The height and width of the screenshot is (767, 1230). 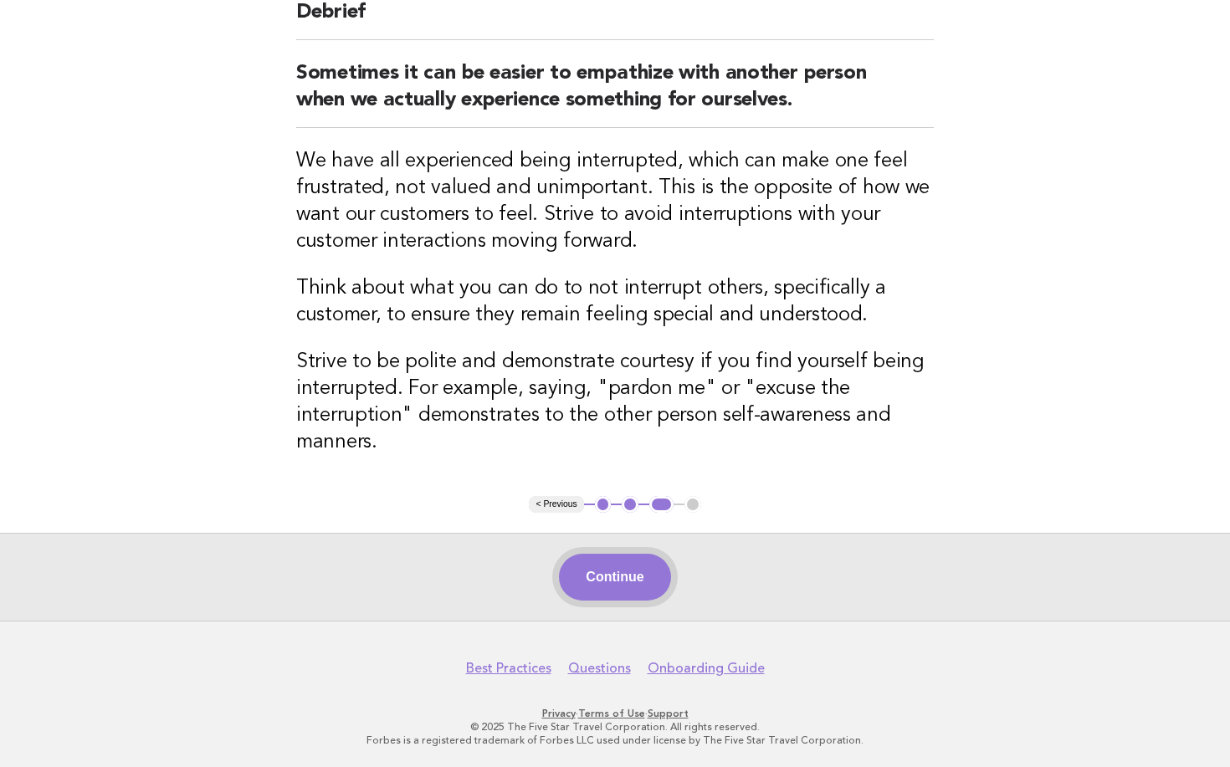 I want to click on a: Support, so click(x=668, y=714).